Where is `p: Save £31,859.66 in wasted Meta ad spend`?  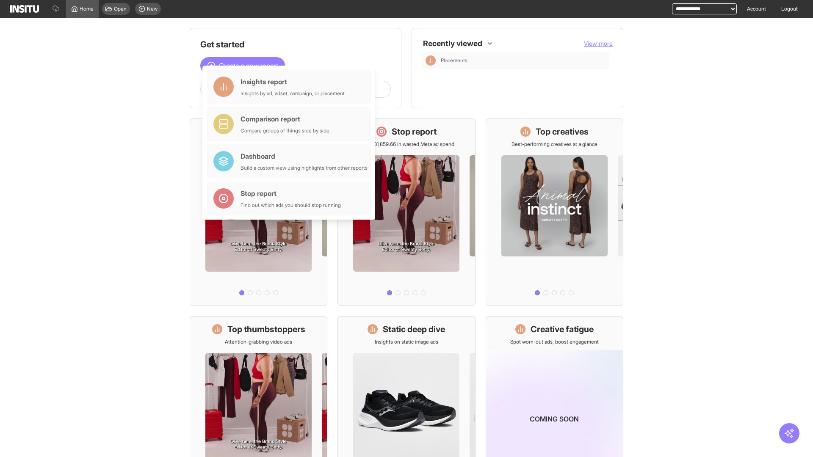 p: Save £31,859.66 in wasted Meta ad spend is located at coordinates (406, 144).